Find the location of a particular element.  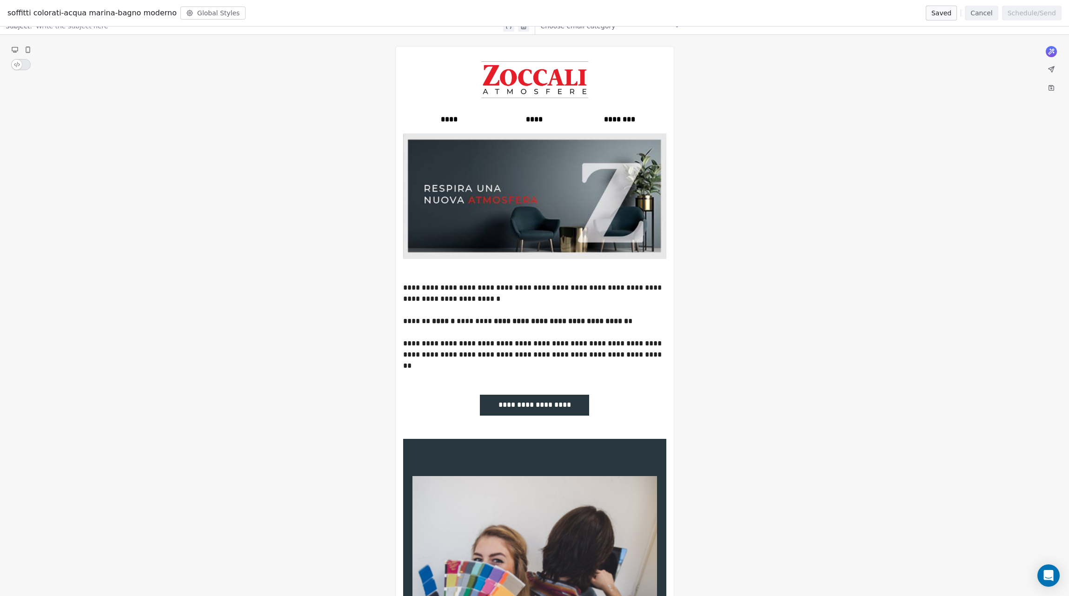

div: Open Intercom Messenger is located at coordinates (1049, 576).